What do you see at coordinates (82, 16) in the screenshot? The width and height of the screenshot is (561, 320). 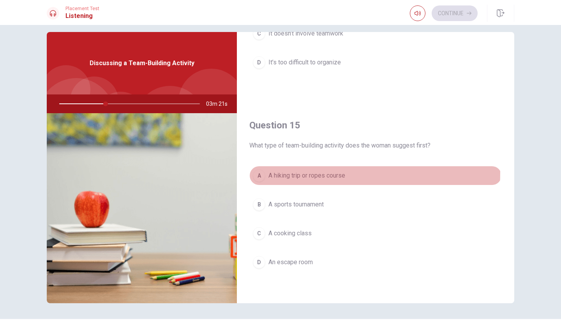 I see `h1: Listening` at bounding box center [82, 16].